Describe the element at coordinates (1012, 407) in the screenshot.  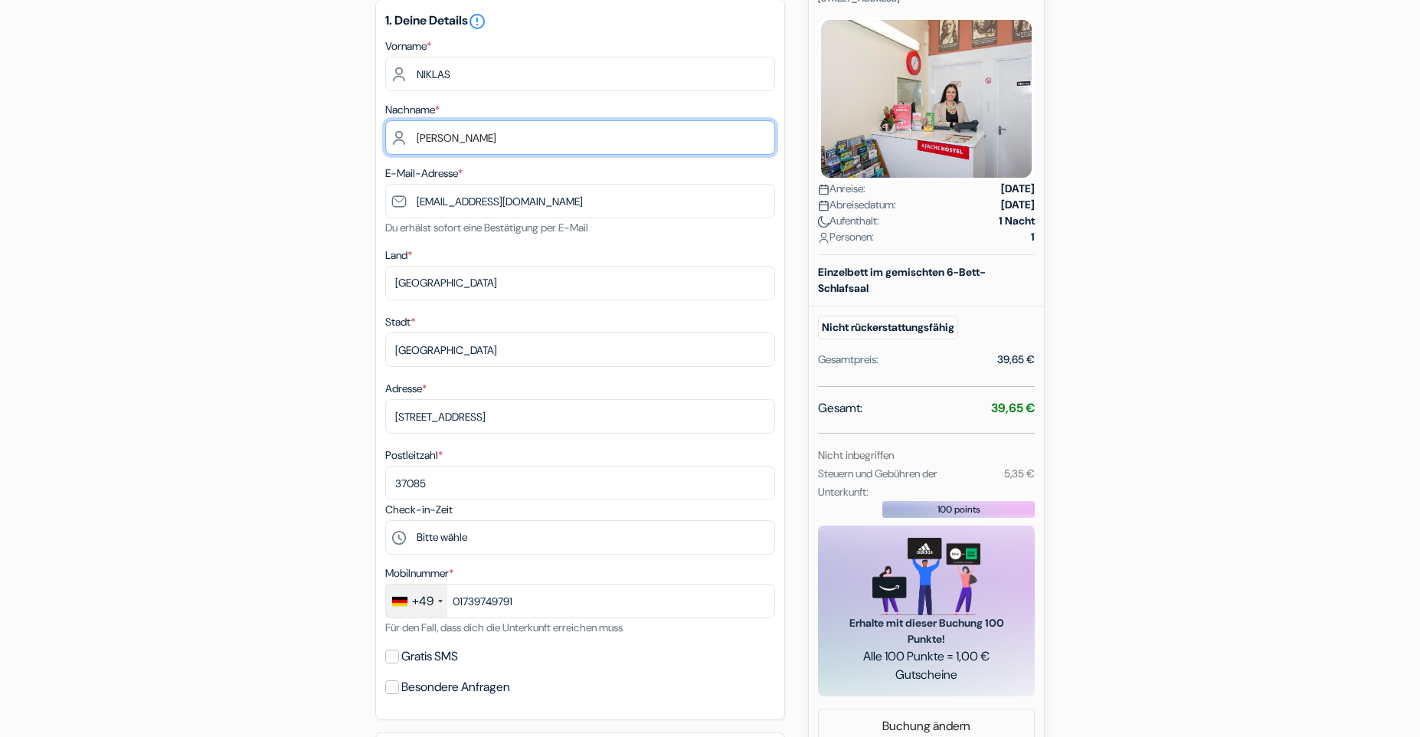
I see `strong: 39,65 €` at that location.